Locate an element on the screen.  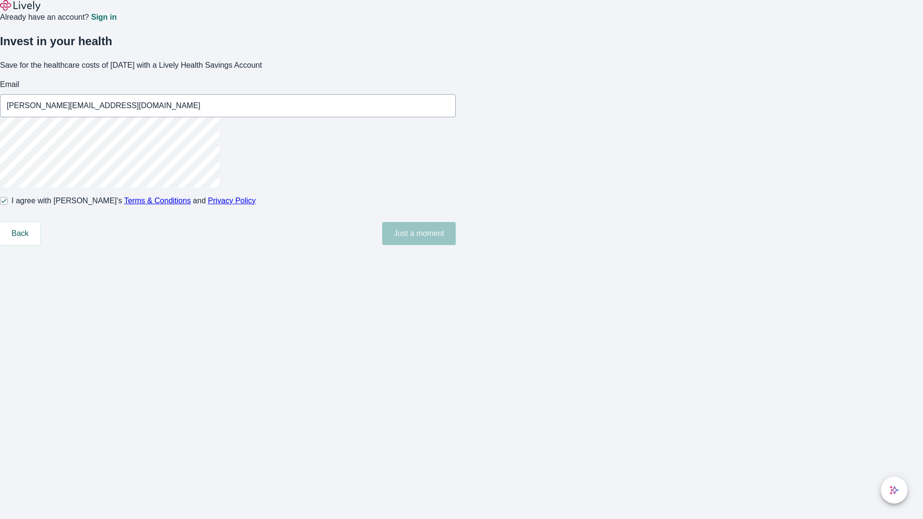
a: Privacy Policy is located at coordinates (232, 201).